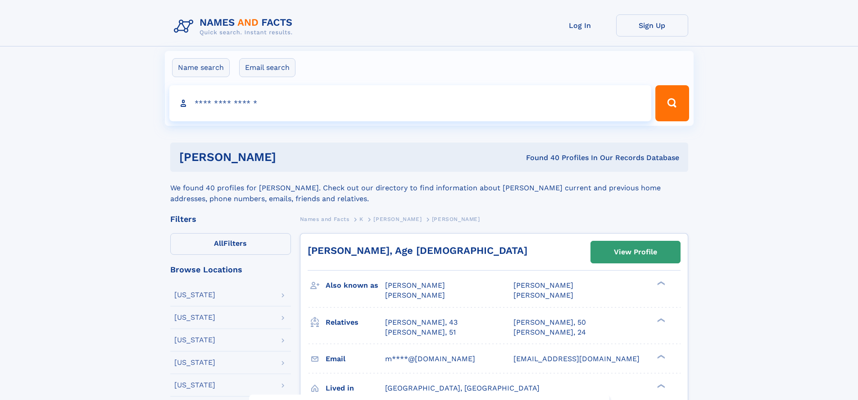 The width and height of the screenshot is (858, 400). I want to click on div: Browse Locations, so click(231, 269).